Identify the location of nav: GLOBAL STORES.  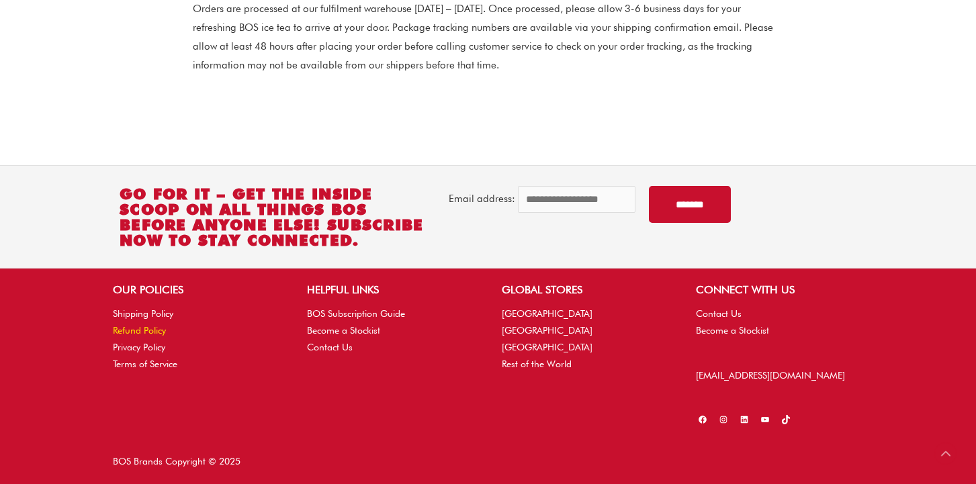
(585, 339).